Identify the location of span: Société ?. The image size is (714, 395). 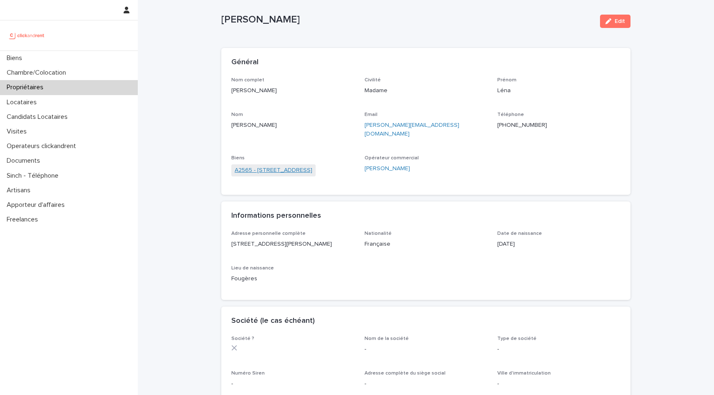
(243, 339).